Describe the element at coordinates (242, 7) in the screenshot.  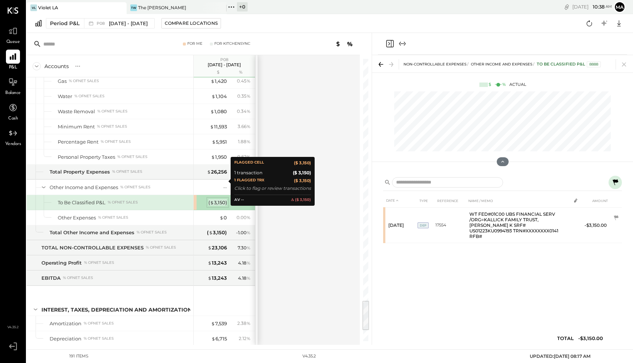
I see `div: + 0` at that location.